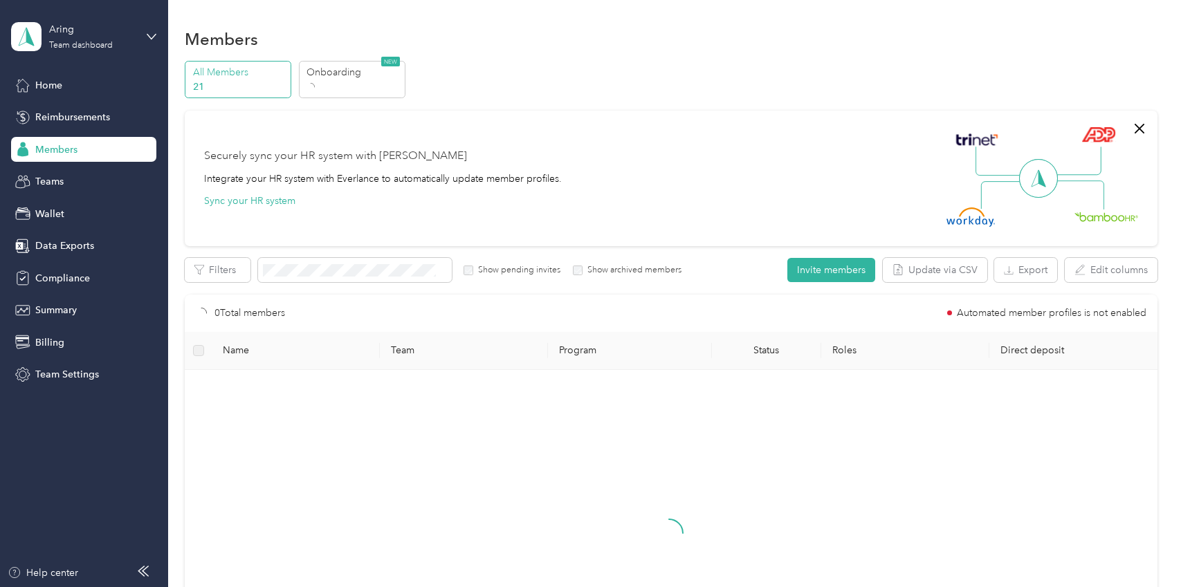 The width and height of the screenshot is (1181, 587). I want to click on div: Integrate your HR system with Everlance to automatically update member profiles., so click(382, 178).